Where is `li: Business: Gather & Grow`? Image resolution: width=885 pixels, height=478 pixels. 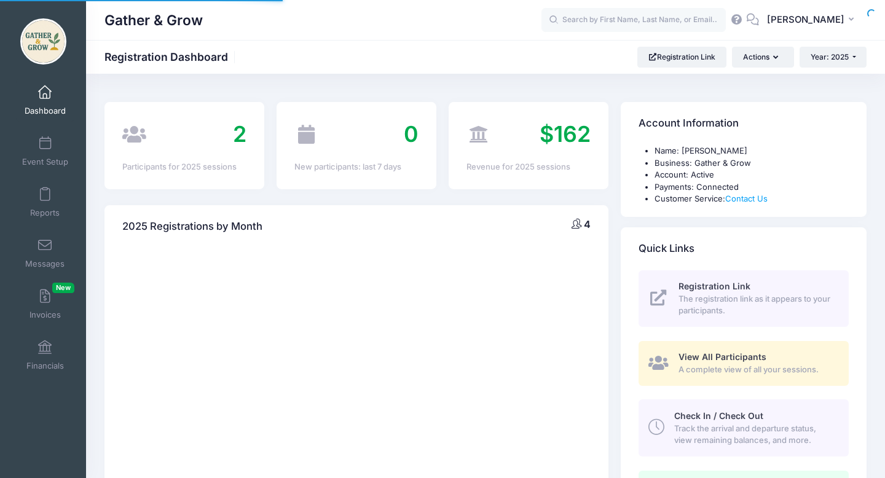 li: Business: Gather & Grow is located at coordinates (751, 163).